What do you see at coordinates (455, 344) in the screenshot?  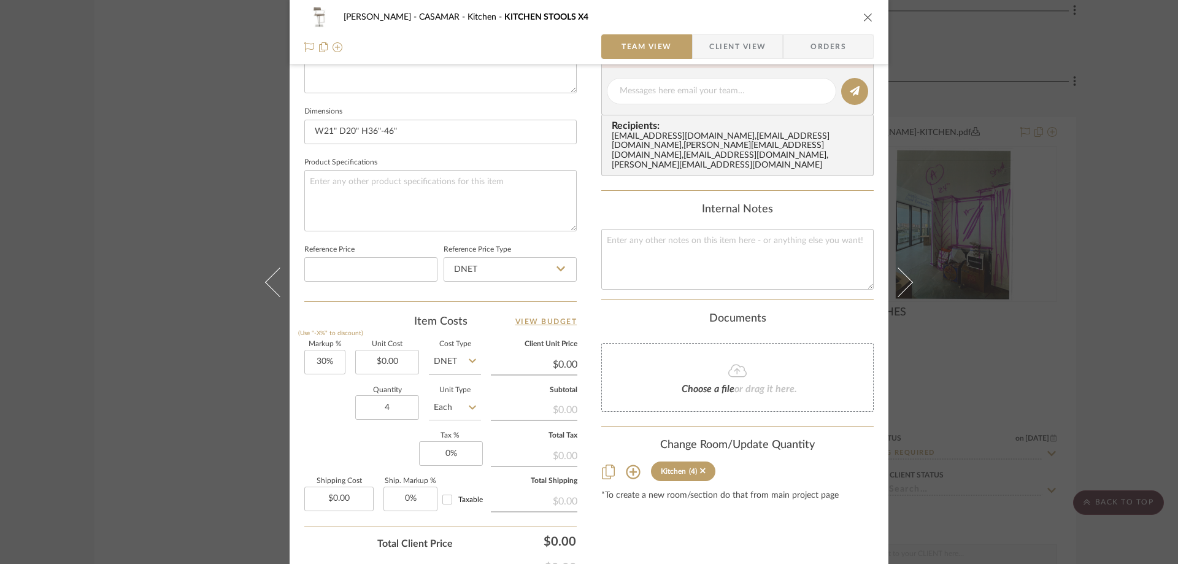 I see `label: Cost Type` at bounding box center [455, 344].